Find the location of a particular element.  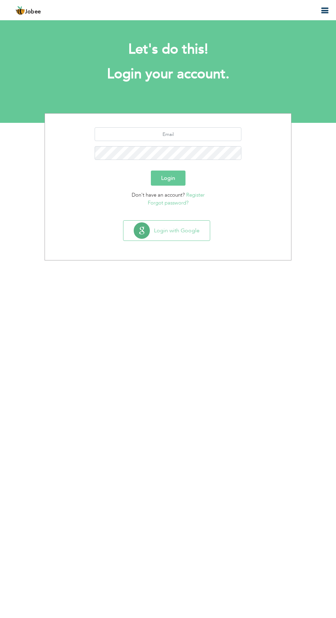

a: Forgot password? is located at coordinates (168, 203).